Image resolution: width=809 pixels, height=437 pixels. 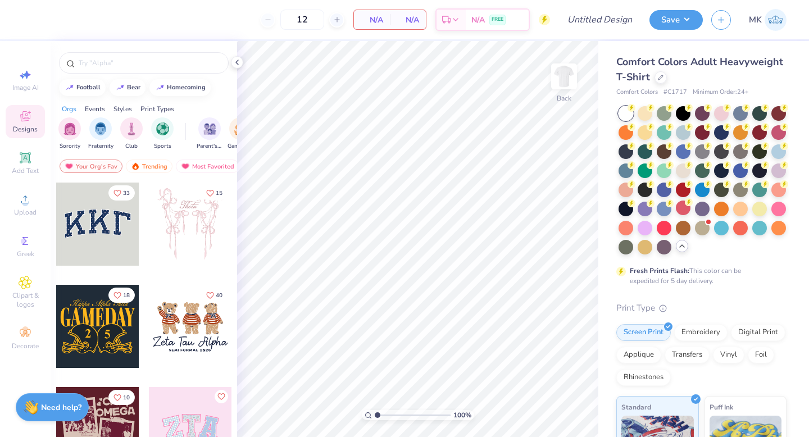 I want to click on span: Sports, so click(x=162, y=146).